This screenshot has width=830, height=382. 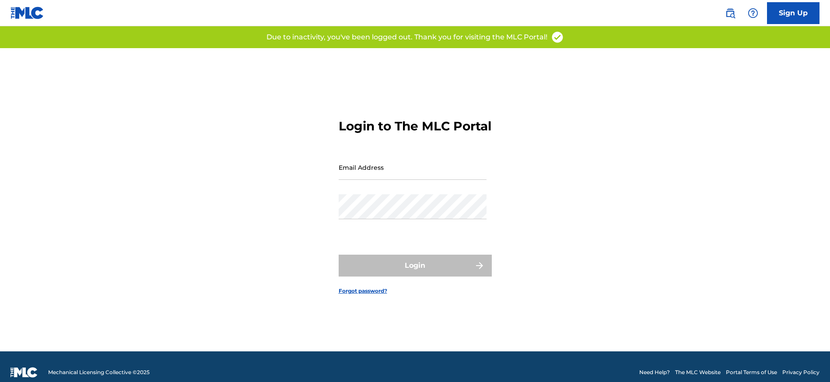 What do you see at coordinates (99, 373) in the screenshot?
I see `span: Mechanical Licensing Collective © 2025` at bounding box center [99, 373].